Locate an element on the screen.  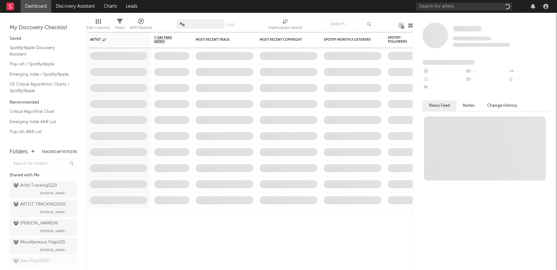
span: 0 fans last week is located at coordinates (482, 45).